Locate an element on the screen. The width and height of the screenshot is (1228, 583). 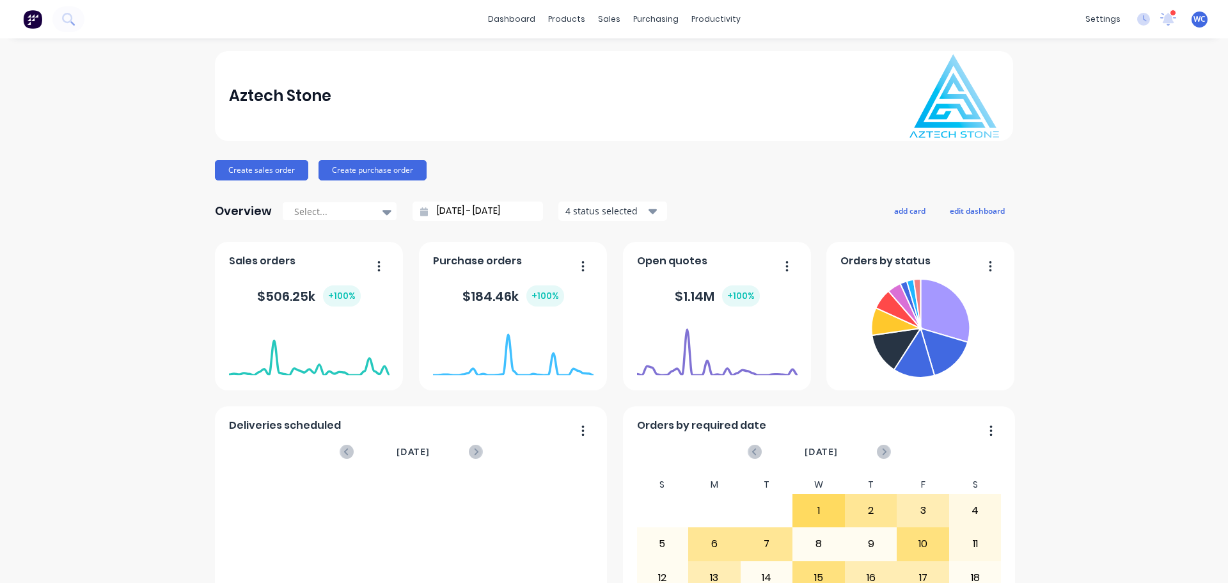
span: Deliveries scheduled is located at coordinates (285, 425).